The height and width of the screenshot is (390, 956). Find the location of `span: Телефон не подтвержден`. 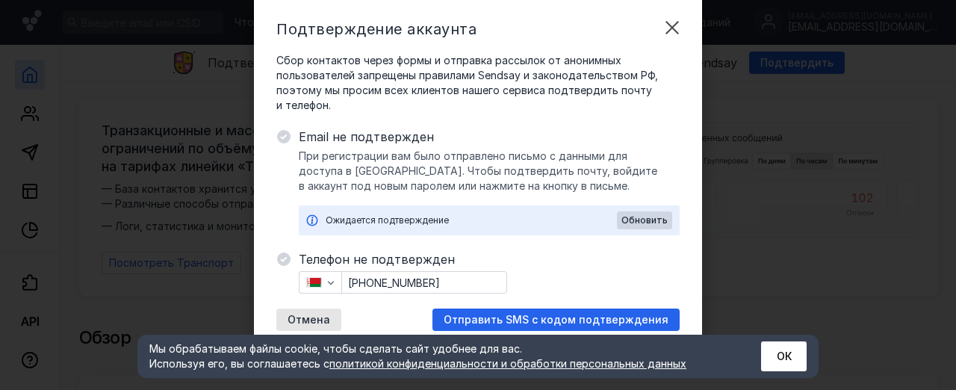

span: Телефон не подтвержден is located at coordinates (489, 259).